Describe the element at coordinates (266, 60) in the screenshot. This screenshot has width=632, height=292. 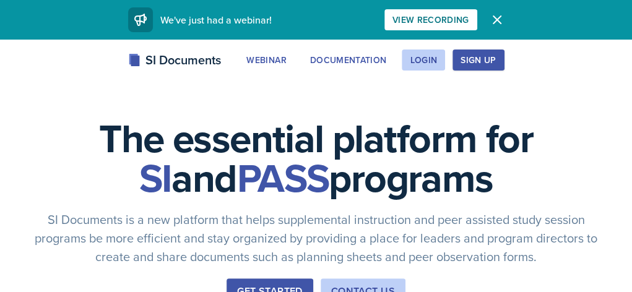
I see `div: Webinar` at that location.